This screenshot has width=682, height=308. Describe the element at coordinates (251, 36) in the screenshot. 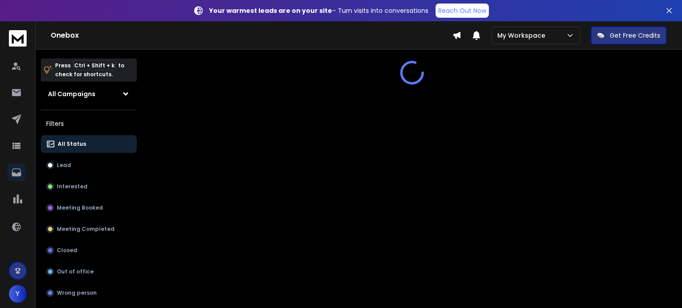

I see `h1: Onebox` at that location.